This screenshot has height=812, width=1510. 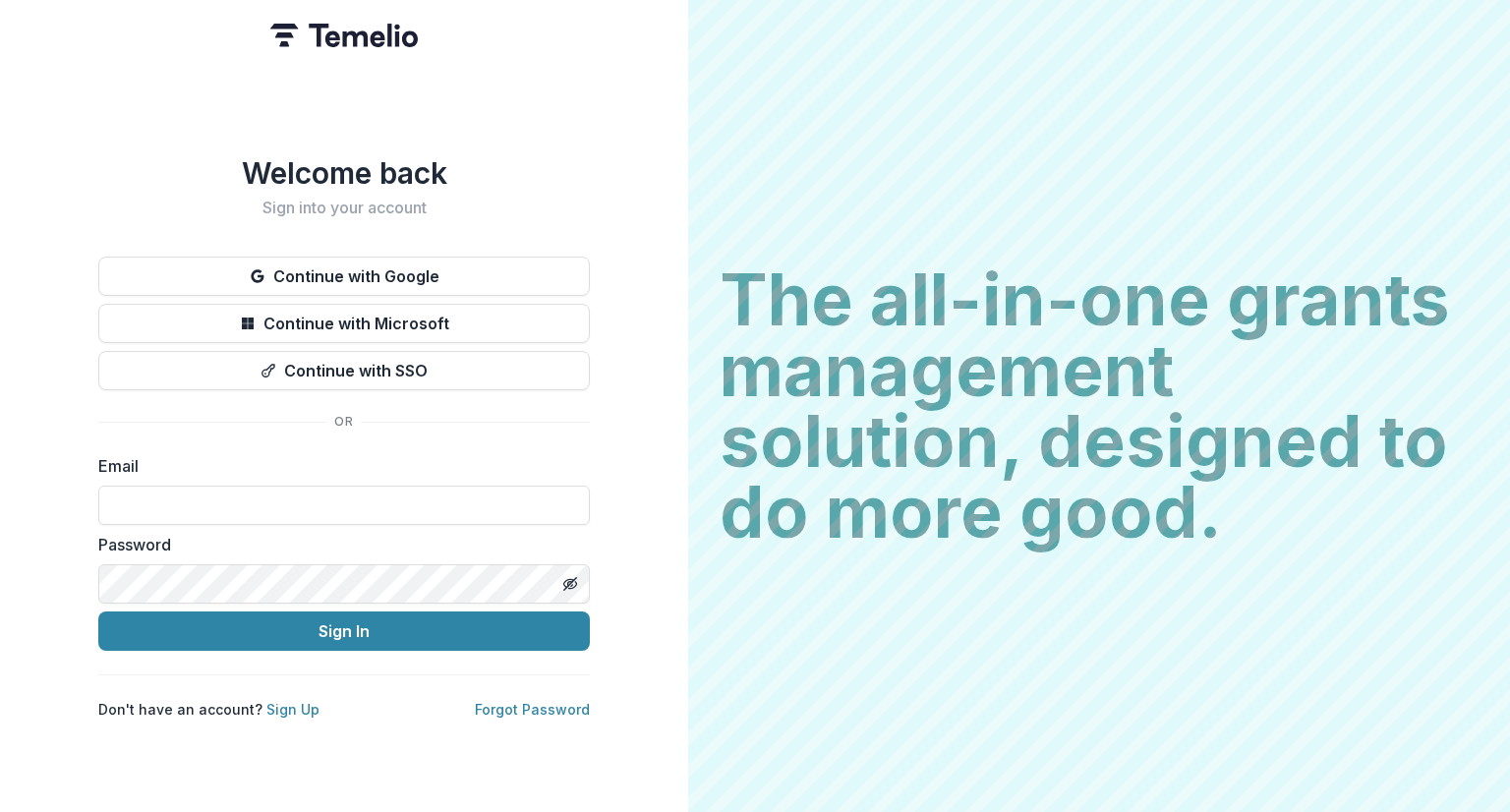 I want to click on a: Forgot Password, so click(x=532, y=709).